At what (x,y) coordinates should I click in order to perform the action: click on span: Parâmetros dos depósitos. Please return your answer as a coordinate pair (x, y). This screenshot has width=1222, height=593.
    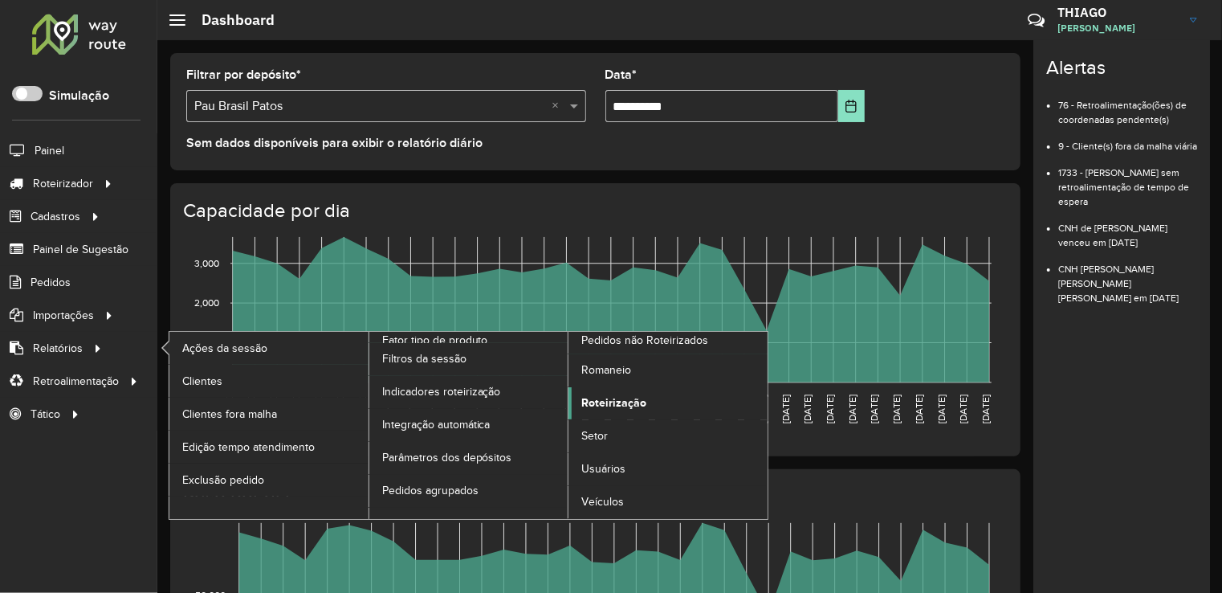
    Looking at the image, I should click on (447, 457).